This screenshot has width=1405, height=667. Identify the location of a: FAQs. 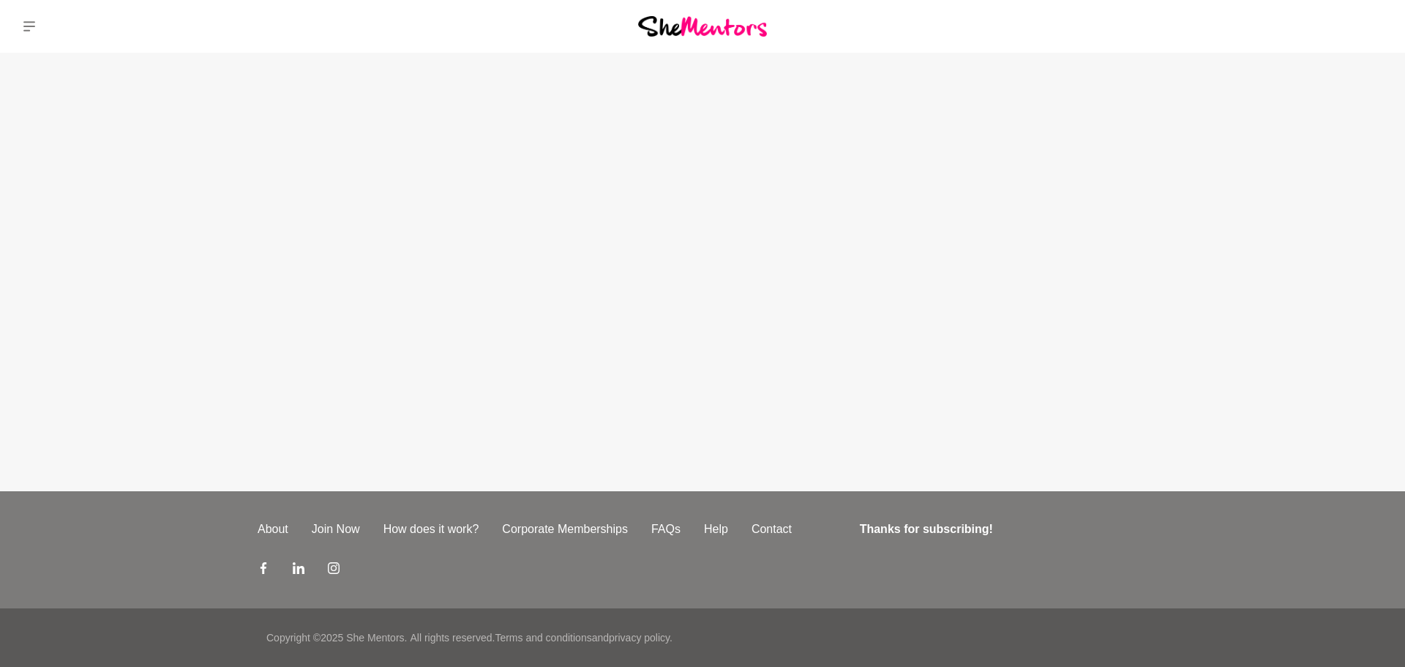
(666, 529).